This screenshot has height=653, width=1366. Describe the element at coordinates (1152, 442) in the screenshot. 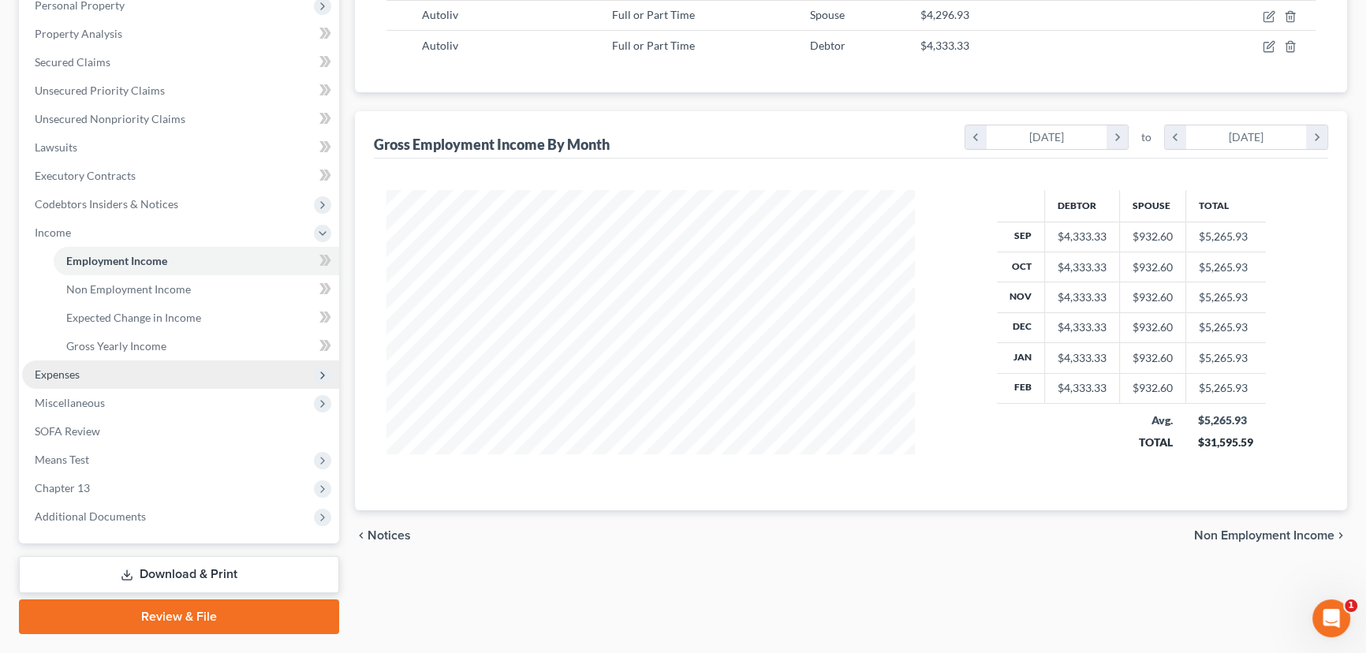

I see `div: TOTAL` at that location.